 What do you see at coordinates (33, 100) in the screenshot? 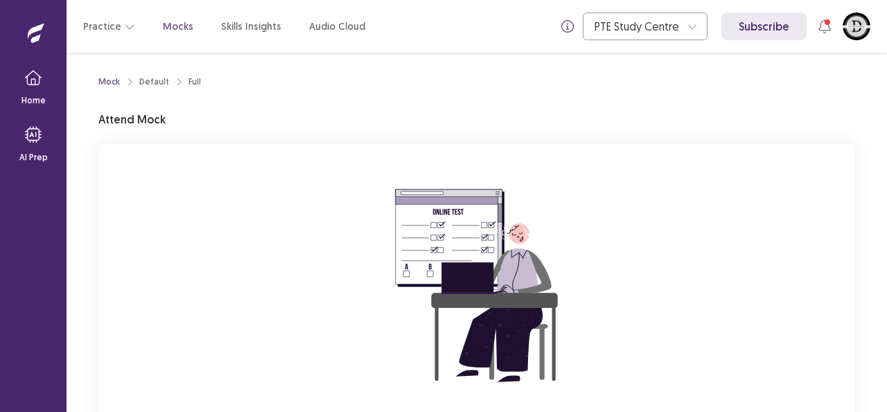
I see `p: Home` at bounding box center [33, 100].